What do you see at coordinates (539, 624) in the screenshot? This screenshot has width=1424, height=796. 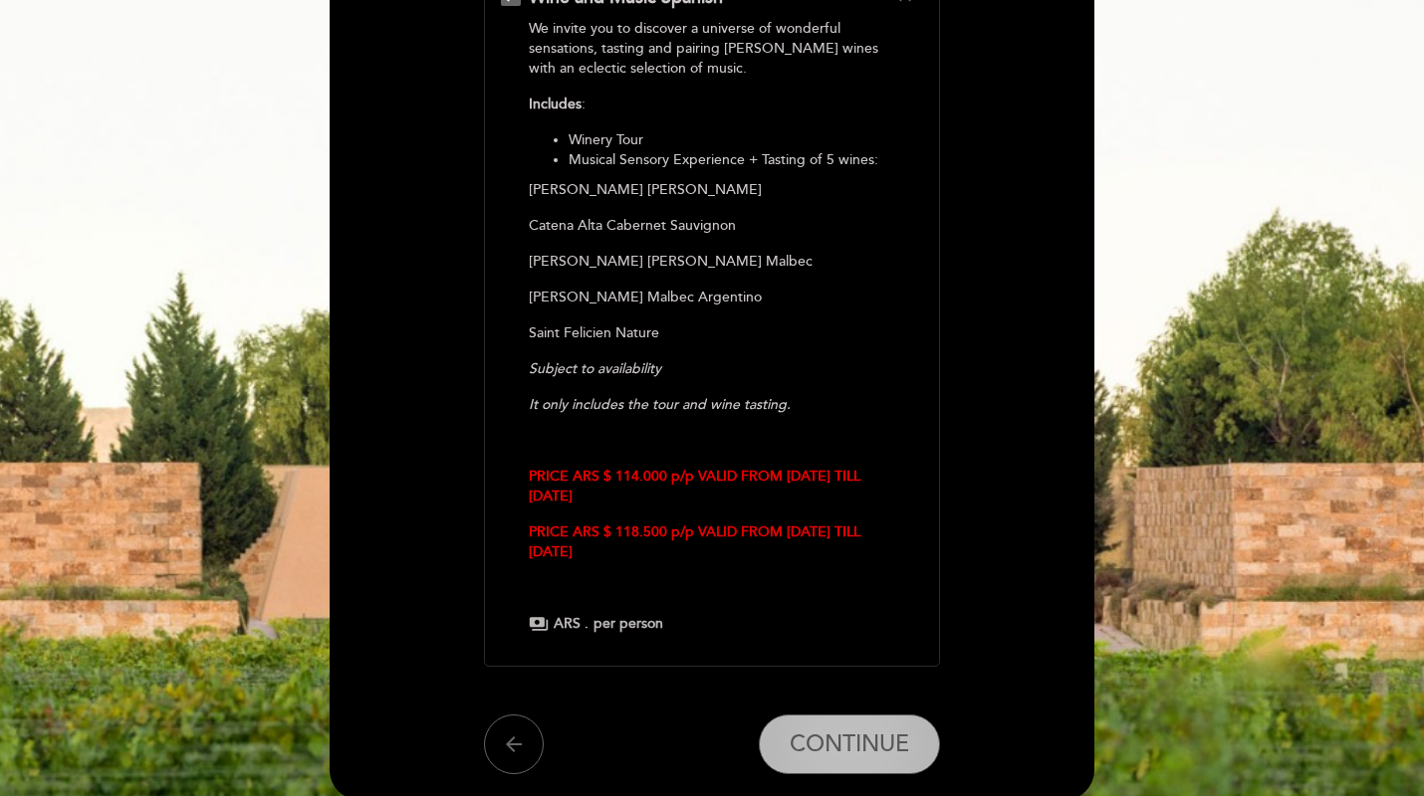 I see `span: payments` at bounding box center [539, 624].